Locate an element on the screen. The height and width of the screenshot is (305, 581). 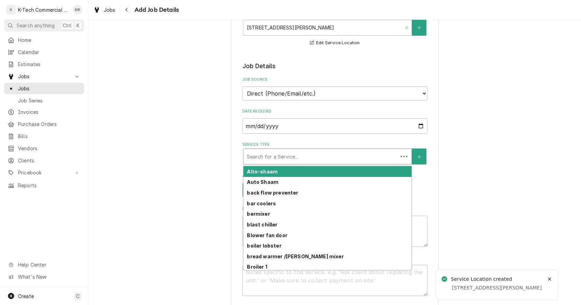
label: Date Received is located at coordinates (335, 111).